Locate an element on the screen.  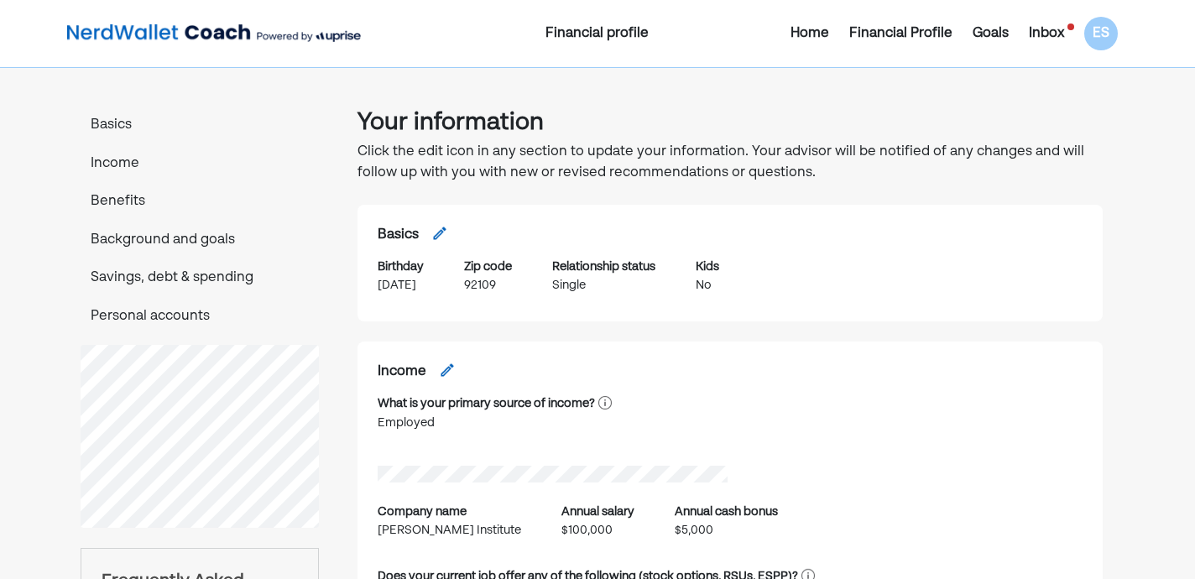
div: ES is located at coordinates (1101, 34).